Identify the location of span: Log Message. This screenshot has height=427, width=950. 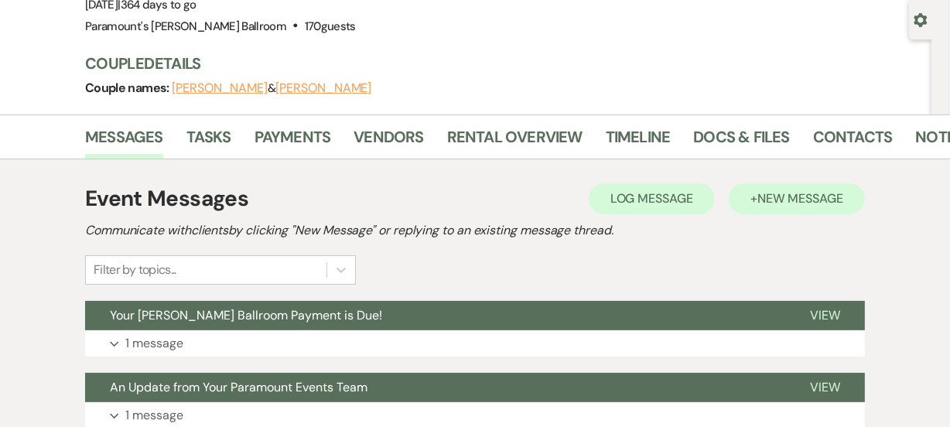
(651, 198).